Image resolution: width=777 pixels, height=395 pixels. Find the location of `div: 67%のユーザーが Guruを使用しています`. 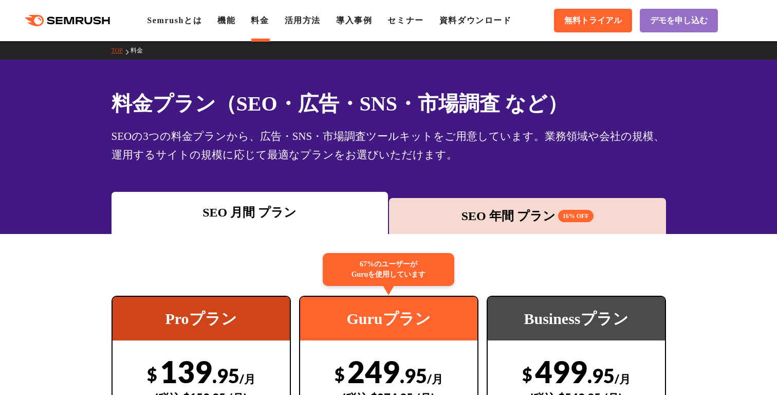

div: 67%のユーザーが Guruを使用しています is located at coordinates (389, 269).